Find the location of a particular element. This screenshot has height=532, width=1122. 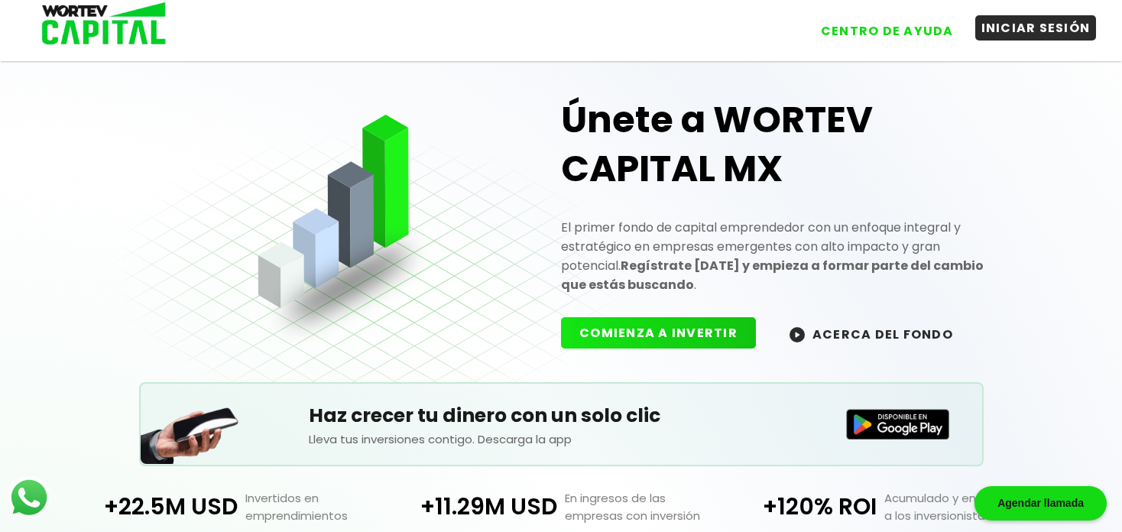

p: +11.29M USD is located at coordinates (479, 507).